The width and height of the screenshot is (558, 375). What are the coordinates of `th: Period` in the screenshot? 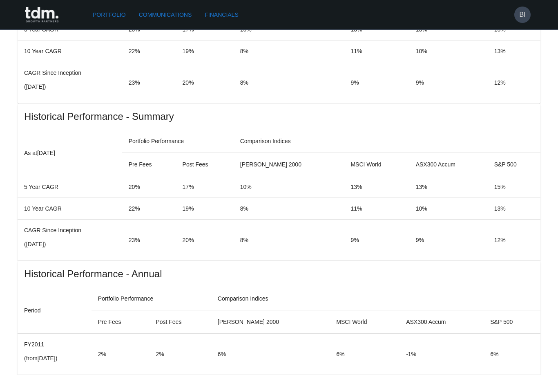 It's located at (54, 310).